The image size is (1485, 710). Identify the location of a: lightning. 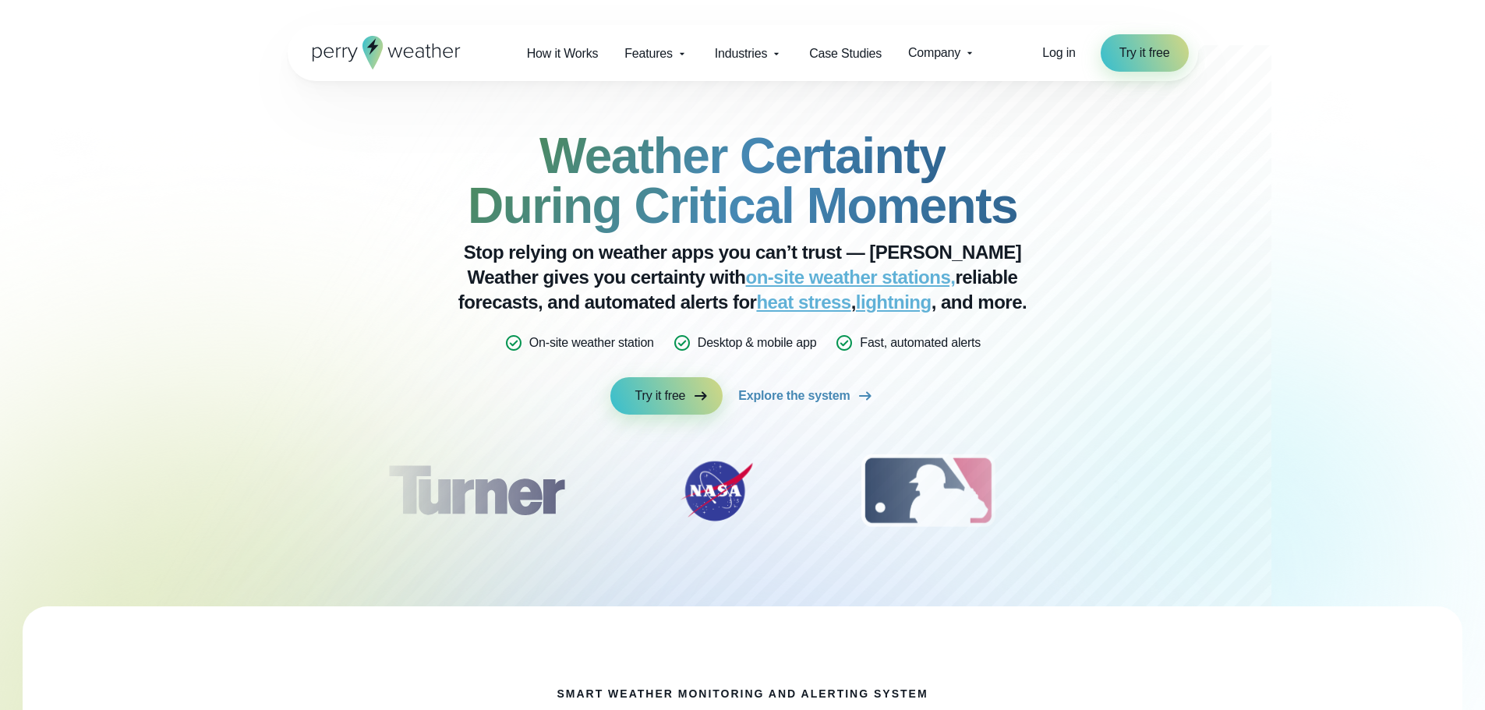
(893, 302).